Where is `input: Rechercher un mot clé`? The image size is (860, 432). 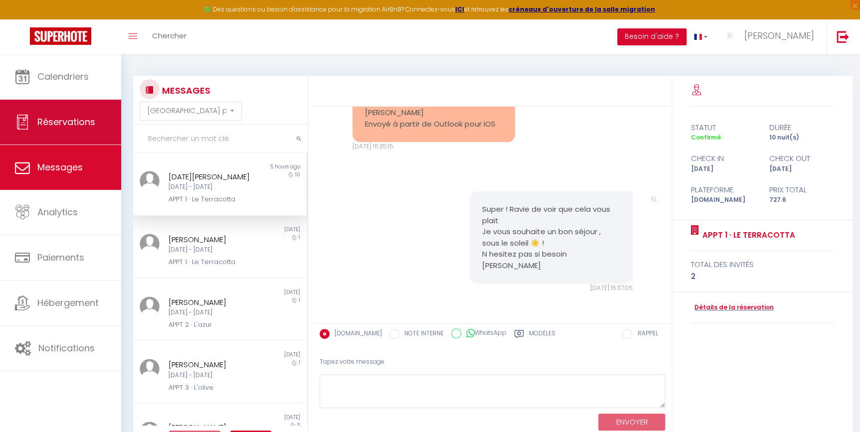 input: Rechercher un mot clé is located at coordinates (220, 139).